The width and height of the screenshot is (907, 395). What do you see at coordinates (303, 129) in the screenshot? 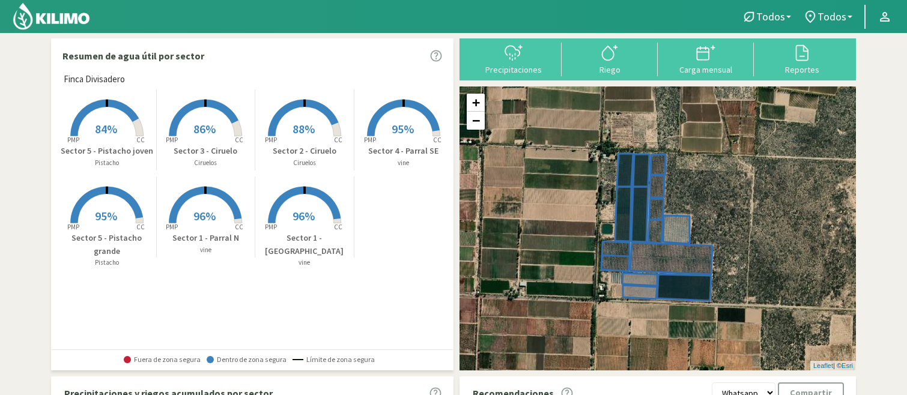
I see `span: 88%` at bounding box center [303, 129].